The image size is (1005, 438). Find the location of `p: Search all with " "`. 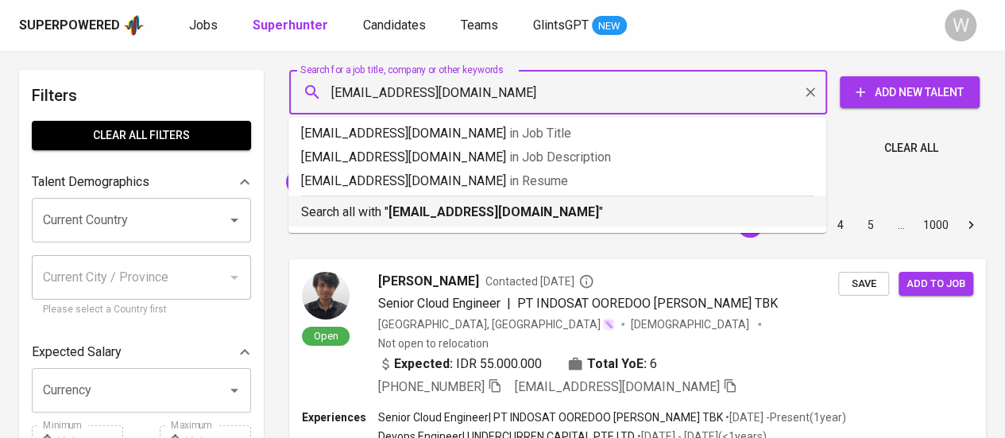

p: Search all with " " is located at coordinates (557, 212).